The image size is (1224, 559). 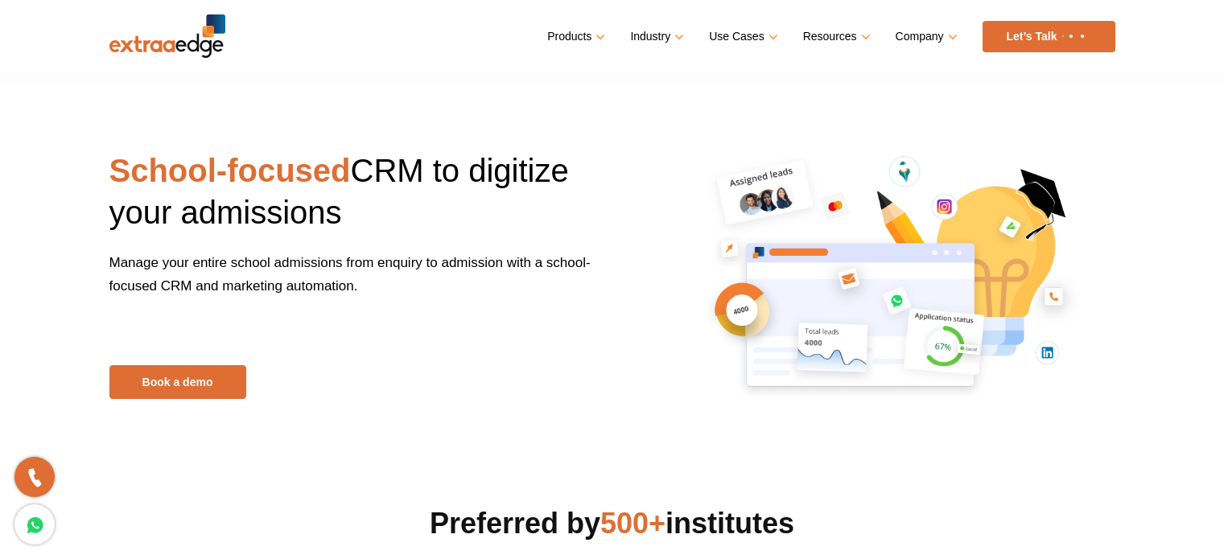 I want to click on a: Products, so click(x=574, y=36).